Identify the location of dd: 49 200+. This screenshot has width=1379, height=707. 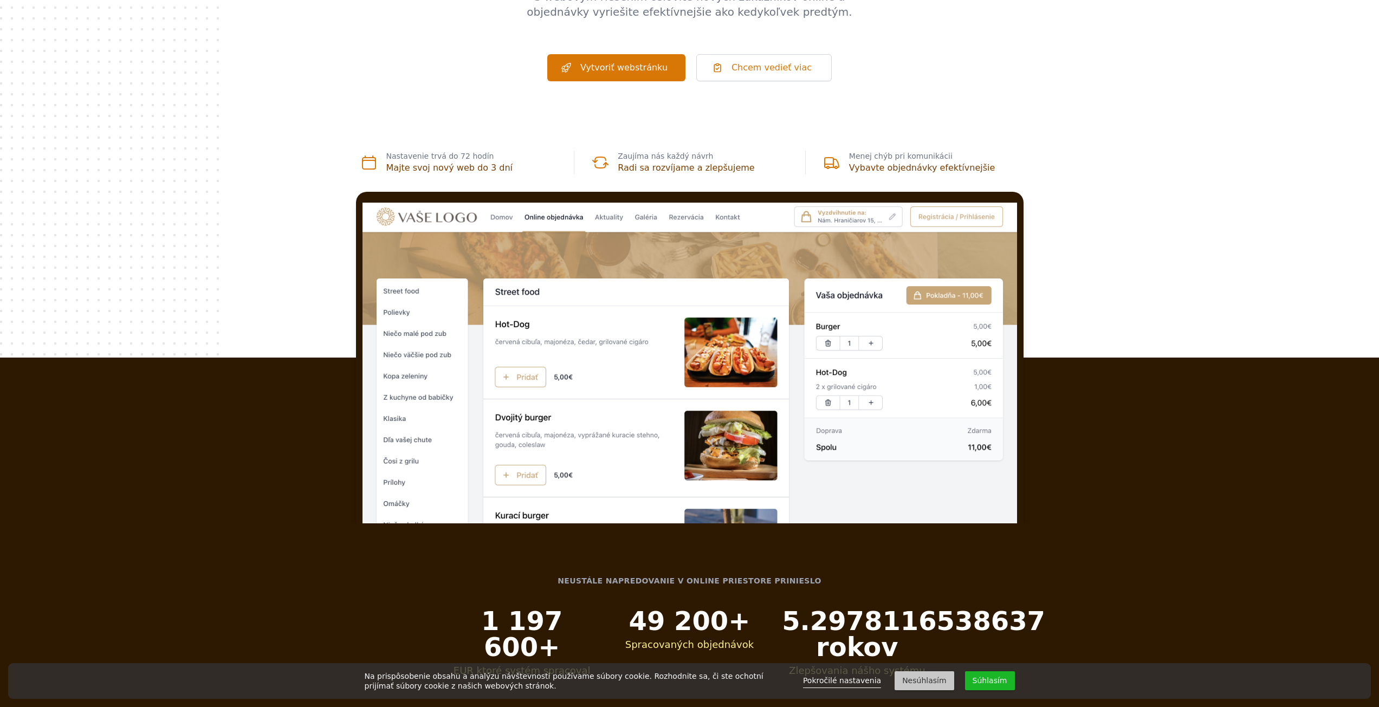
(689, 621).